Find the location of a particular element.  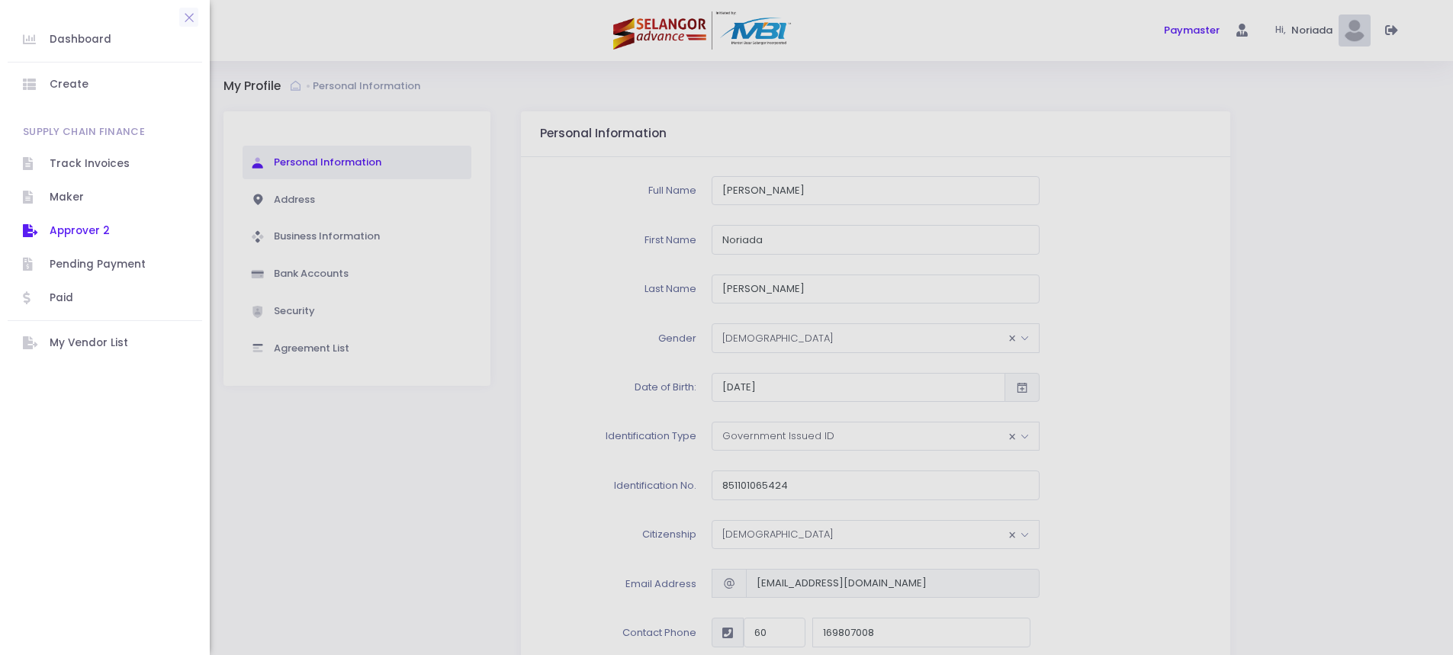

a: Paid is located at coordinates (104, 298).